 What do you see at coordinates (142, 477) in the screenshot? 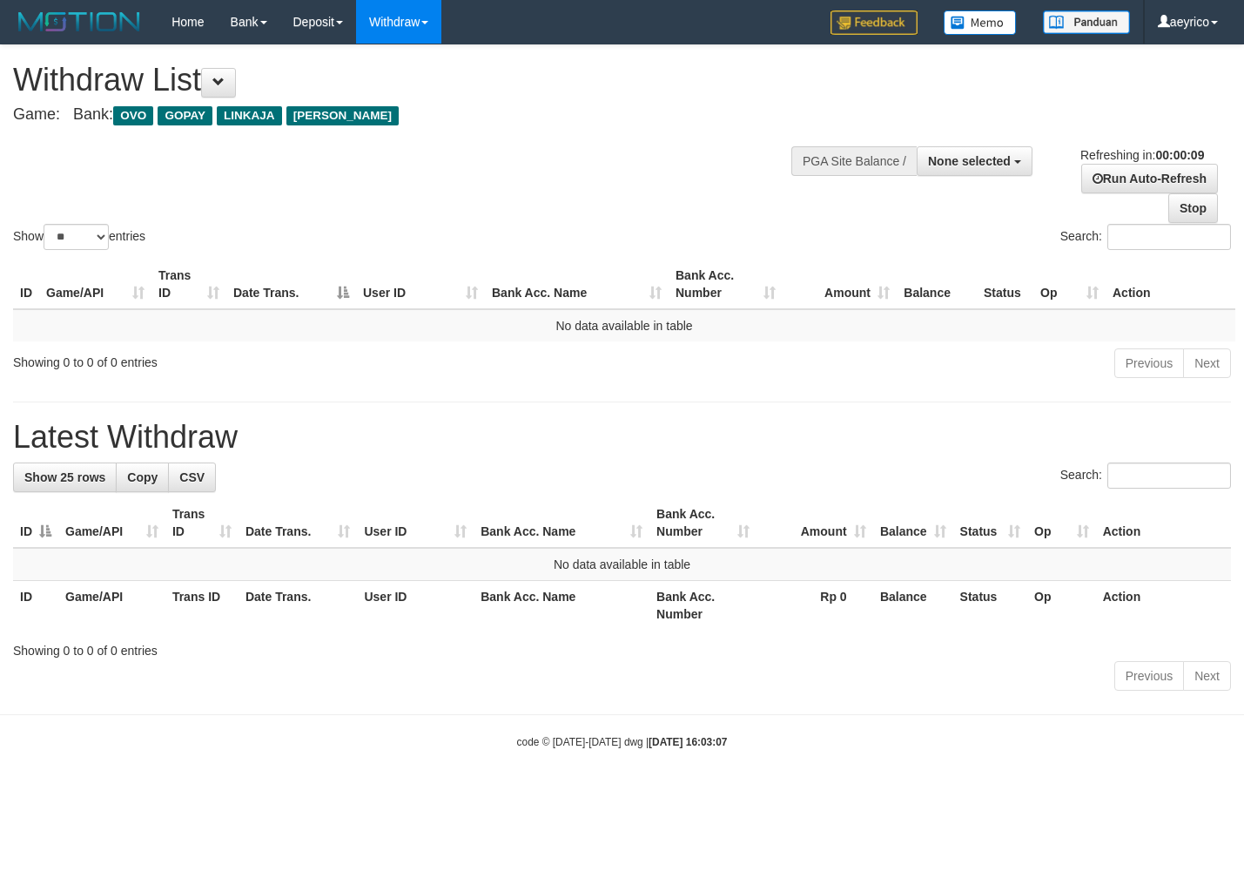
I see `span: Copy` at bounding box center [142, 477].